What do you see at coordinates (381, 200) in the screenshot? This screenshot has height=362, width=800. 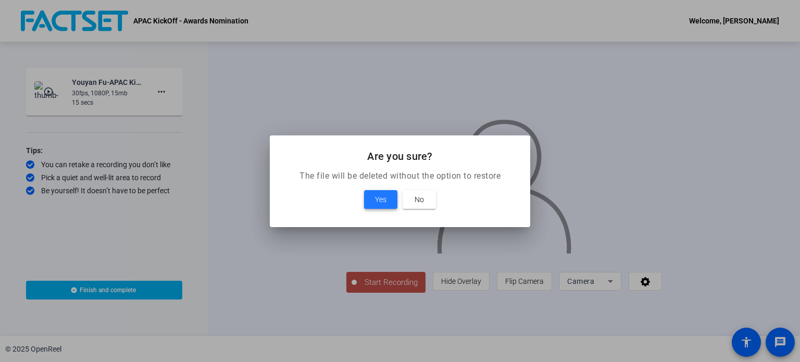 I see `span: Yes` at bounding box center [381, 200].